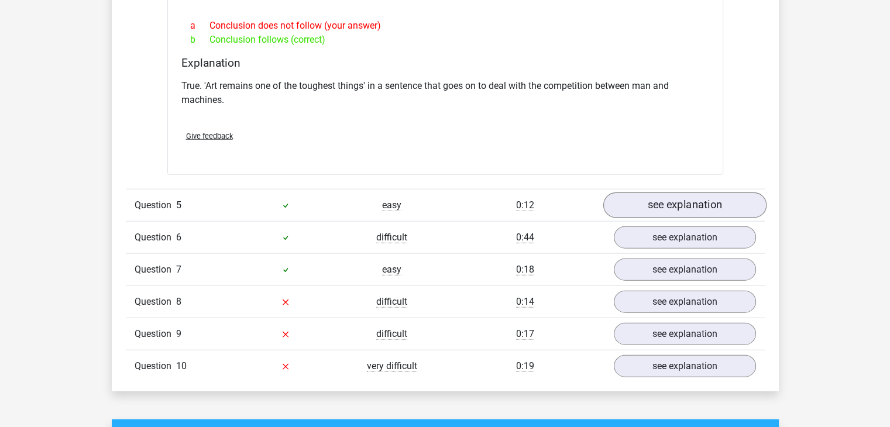  I want to click on span: Give feedback, so click(209, 136).